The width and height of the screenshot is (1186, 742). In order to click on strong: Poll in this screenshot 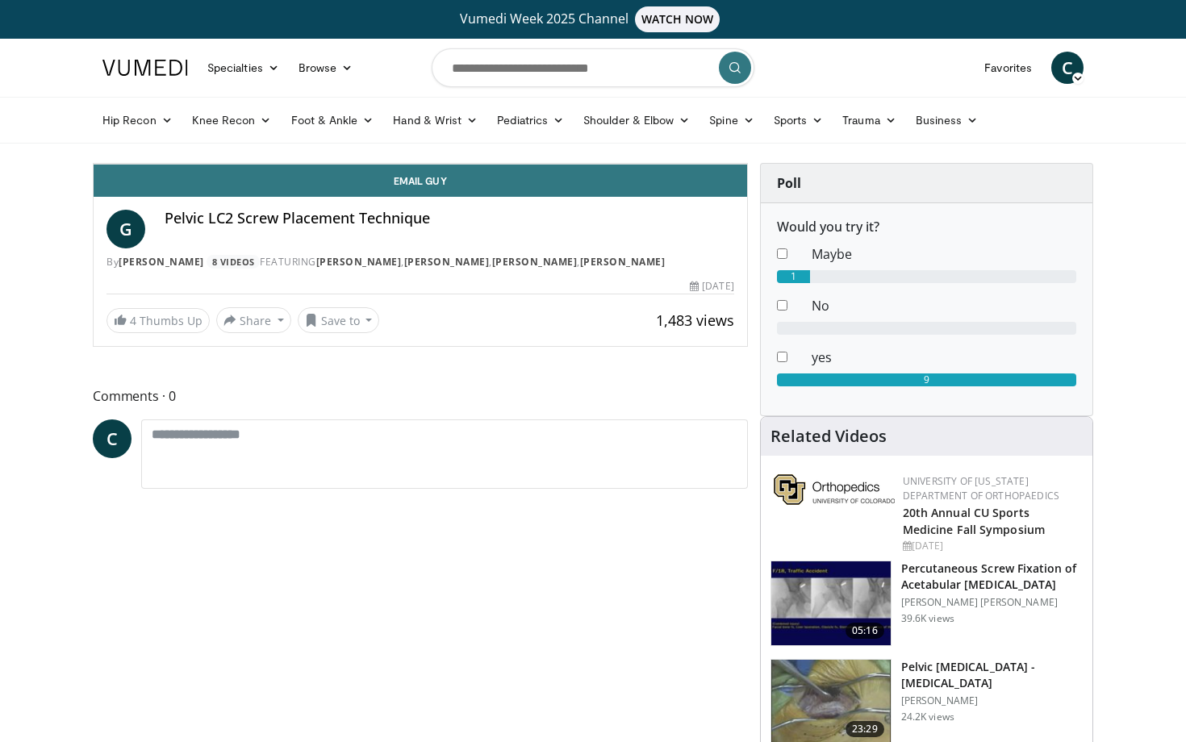, I will do `click(789, 183)`.